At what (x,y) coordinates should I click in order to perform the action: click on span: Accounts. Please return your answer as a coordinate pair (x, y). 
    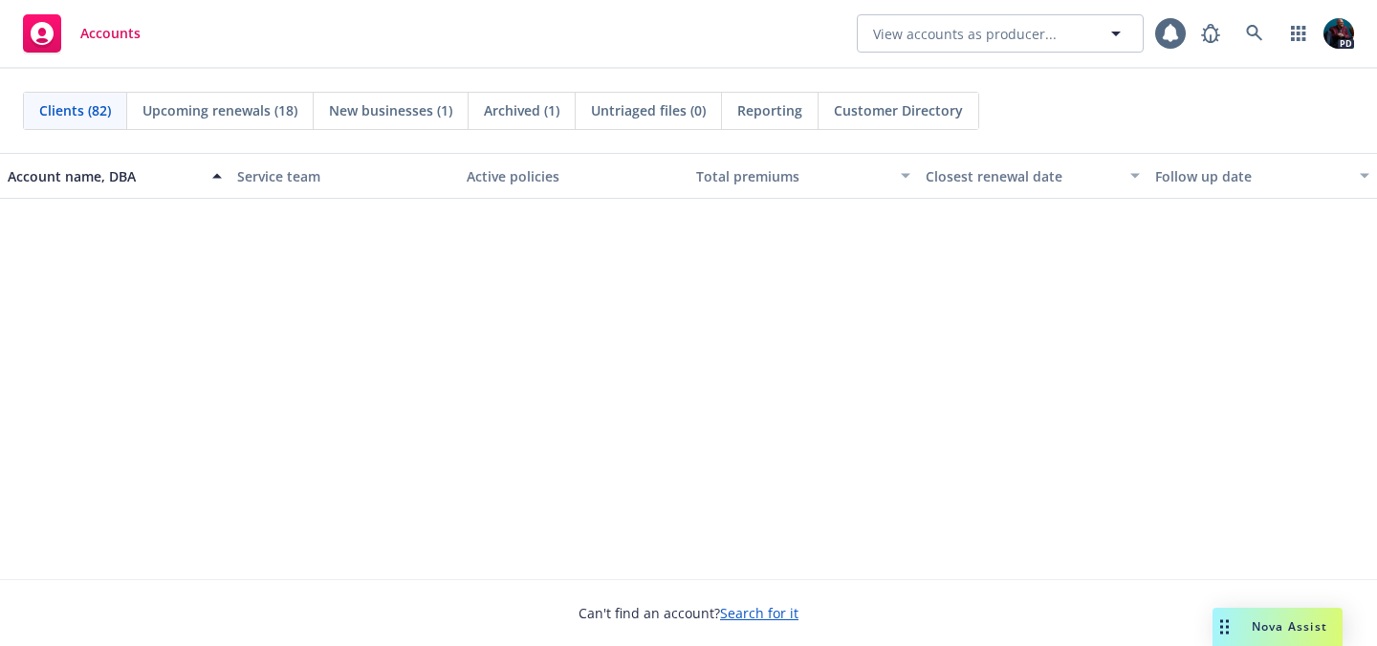
    Looking at the image, I should click on (110, 33).